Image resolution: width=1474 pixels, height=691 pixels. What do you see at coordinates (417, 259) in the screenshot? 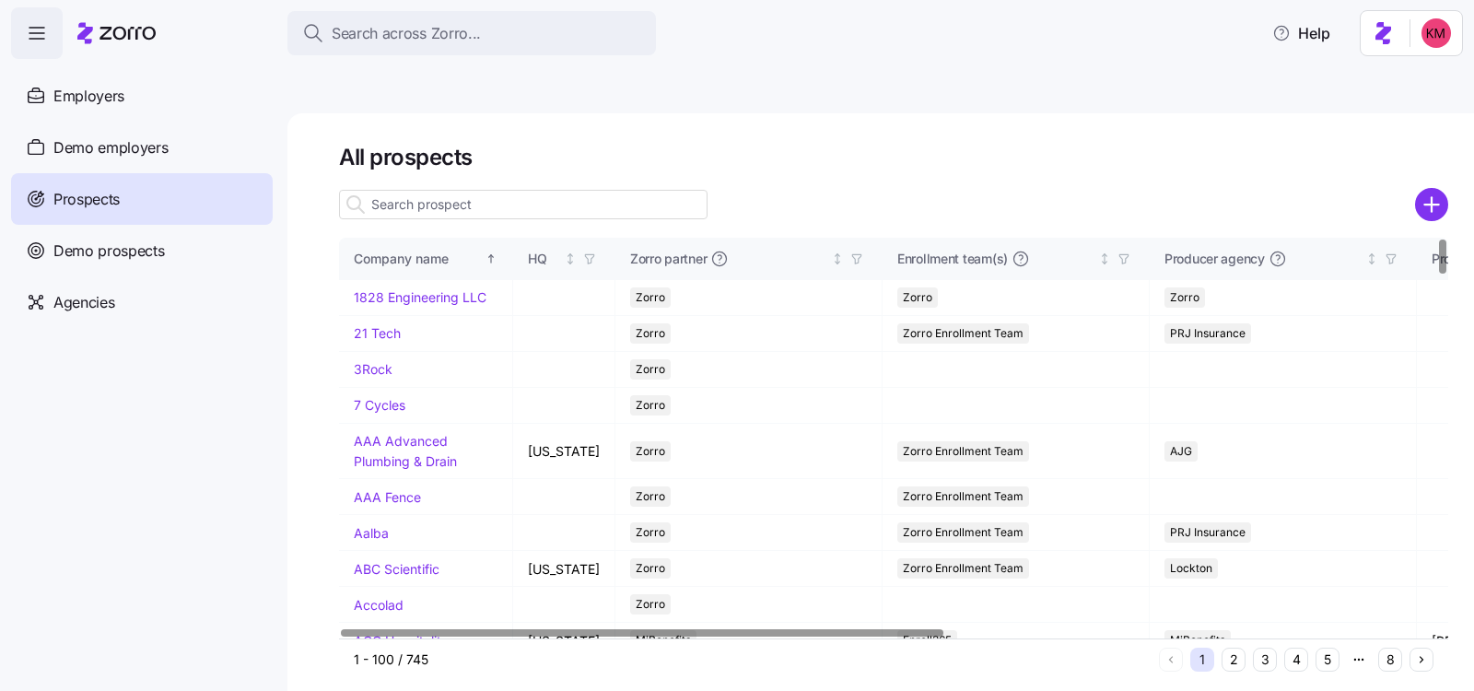
I see `div: Company name` at bounding box center [417, 259].